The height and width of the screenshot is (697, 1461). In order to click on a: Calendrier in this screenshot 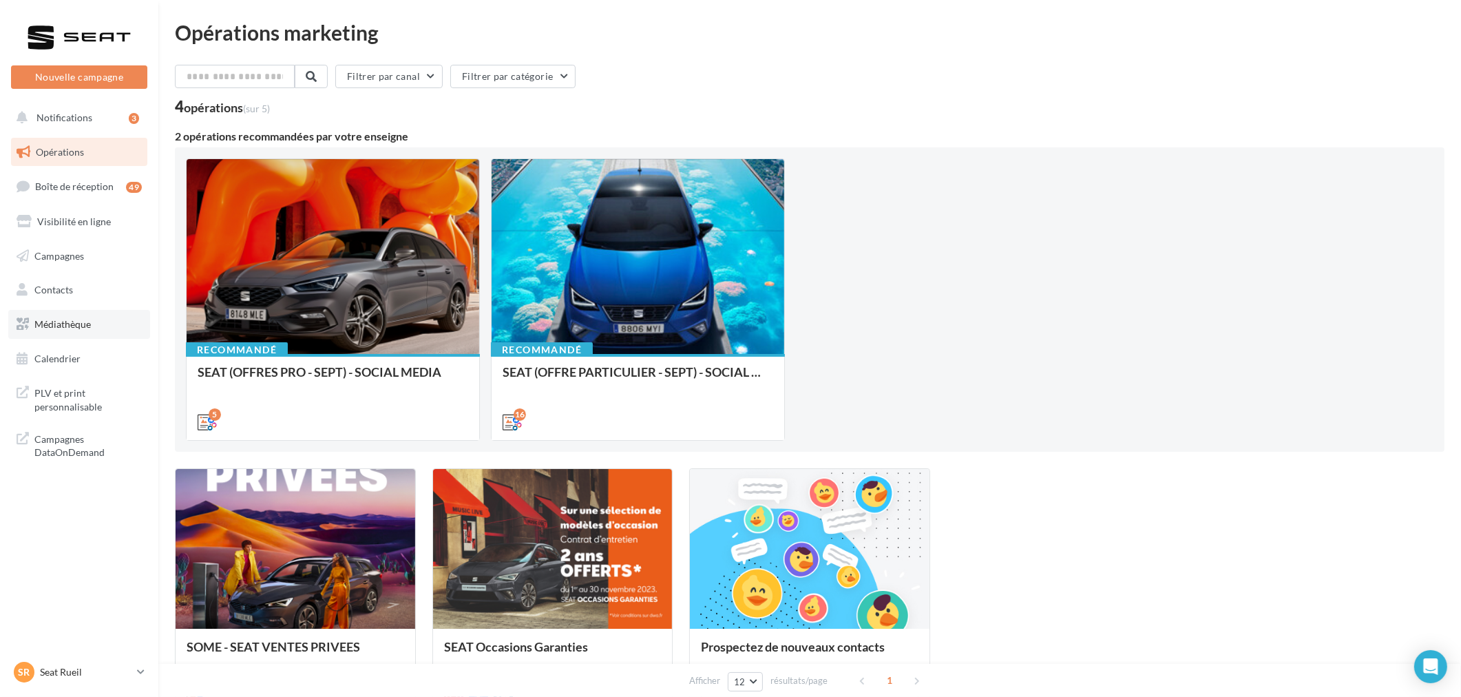, I will do `click(79, 359)`.